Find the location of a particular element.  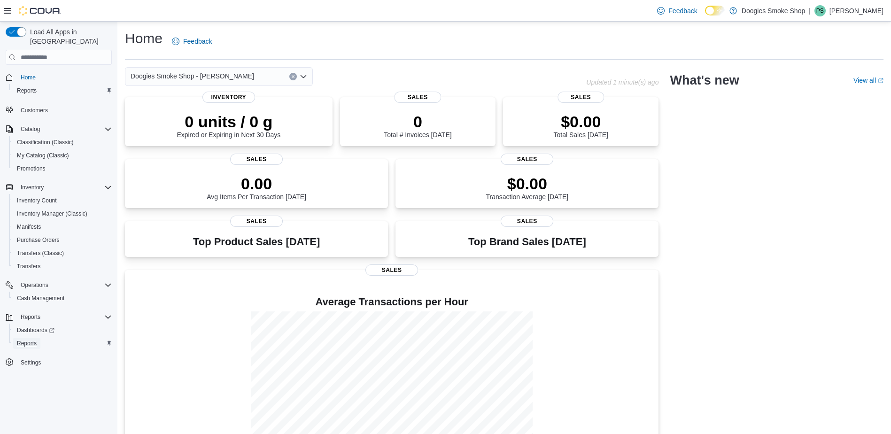

button: Settings is located at coordinates (59, 362).